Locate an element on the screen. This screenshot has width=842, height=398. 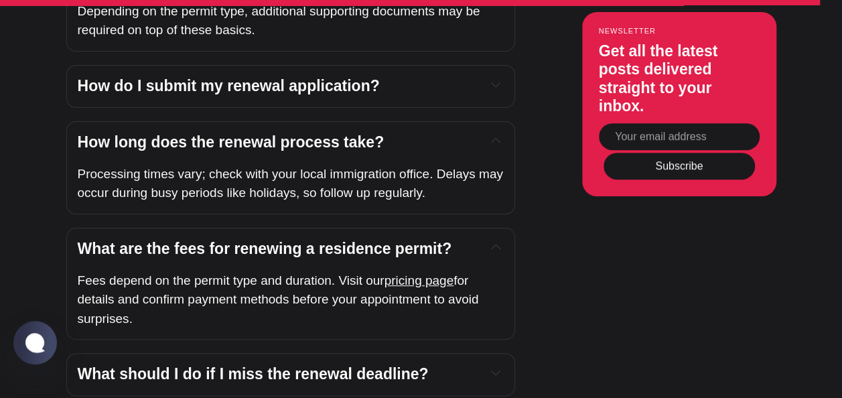
button: Subscribe is located at coordinates (680, 167).